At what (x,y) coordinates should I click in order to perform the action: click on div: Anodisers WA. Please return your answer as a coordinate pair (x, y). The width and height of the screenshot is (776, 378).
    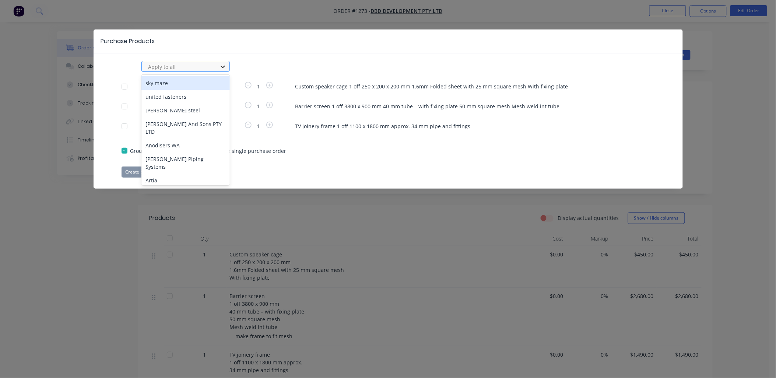
    Looking at the image, I should click on (186, 145).